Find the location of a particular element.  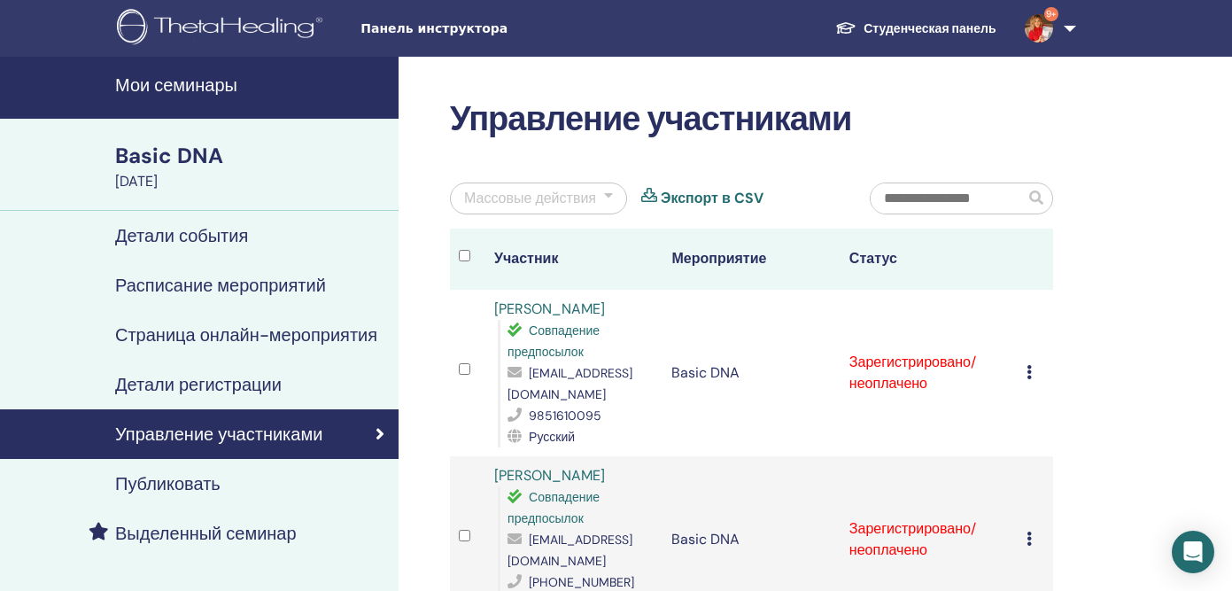

span: Панель инструктора is located at coordinates (493, 28).